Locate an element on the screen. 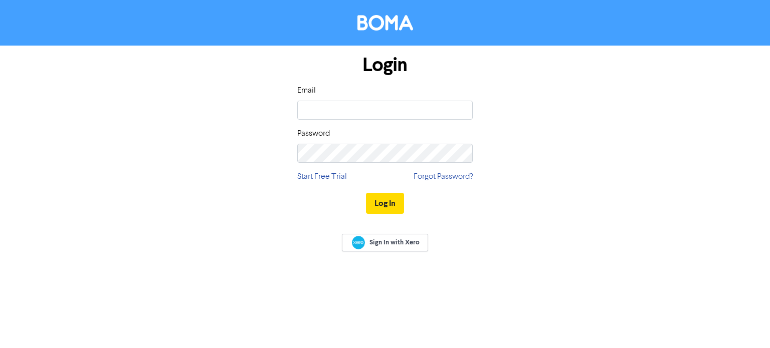  a: Forgot Password? is located at coordinates (443, 177).